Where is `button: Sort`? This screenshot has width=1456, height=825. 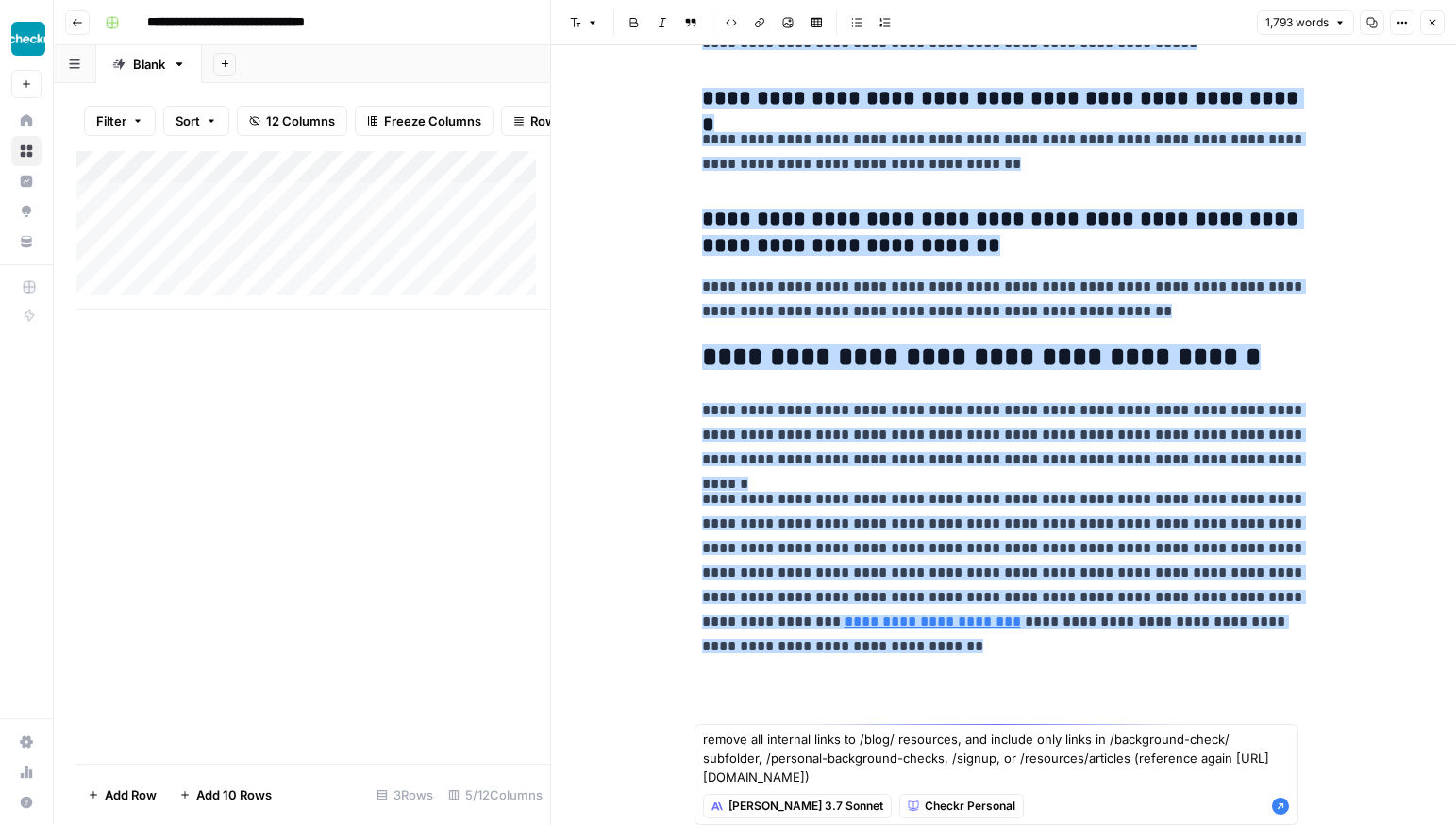
button: Sort is located at coordinates (196, 121).